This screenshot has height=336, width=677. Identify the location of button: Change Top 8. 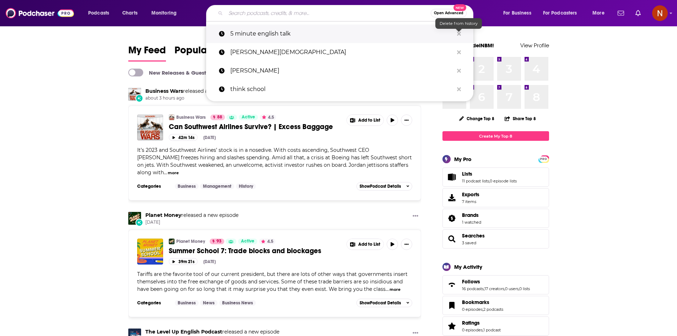
(477, 118).